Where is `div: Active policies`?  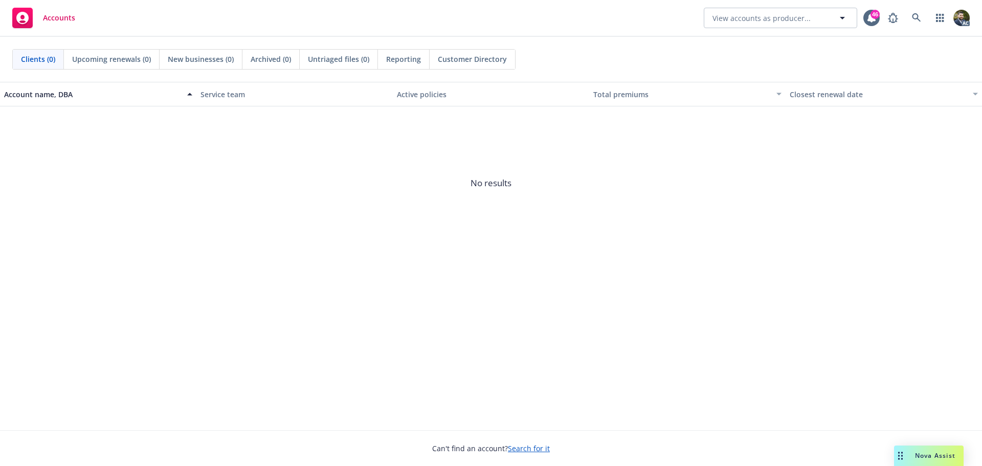
div: Active policies is located at coordinates (491, 94).